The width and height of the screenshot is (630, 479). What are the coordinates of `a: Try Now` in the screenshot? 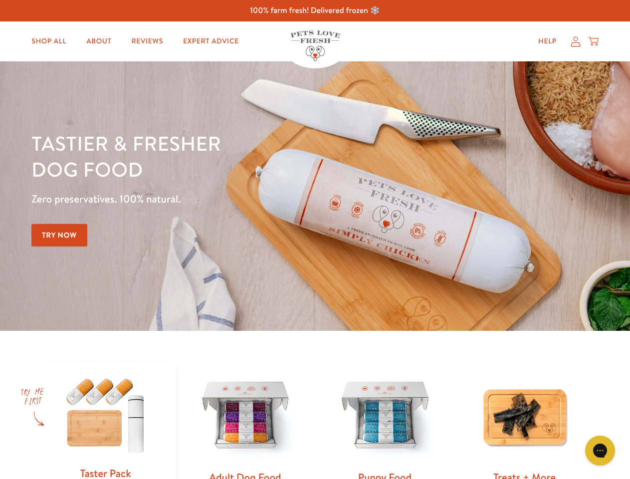 It's located at (59, 235).